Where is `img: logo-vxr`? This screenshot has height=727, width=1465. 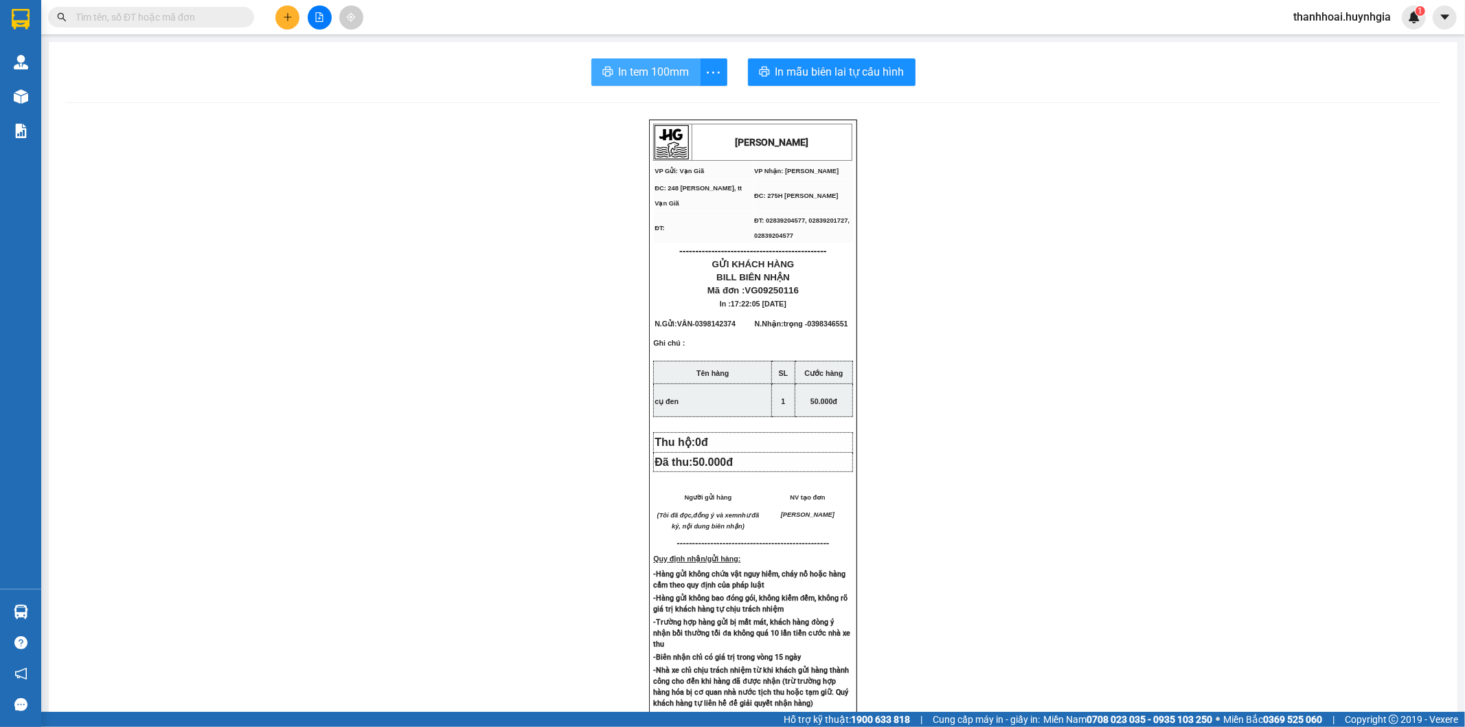 img: logo-vxr is located at coordinates (21, 19).